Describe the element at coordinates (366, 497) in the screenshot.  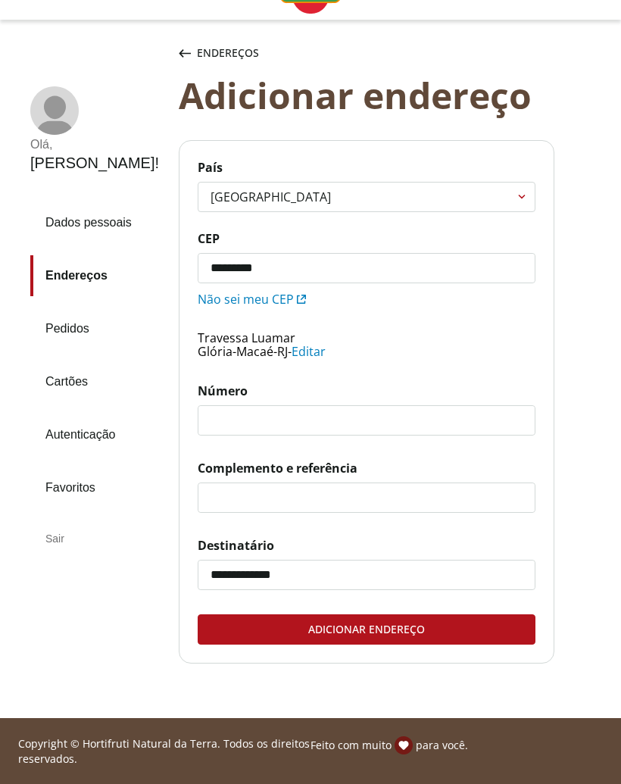
I see `input: Complemento e referência` at that location.